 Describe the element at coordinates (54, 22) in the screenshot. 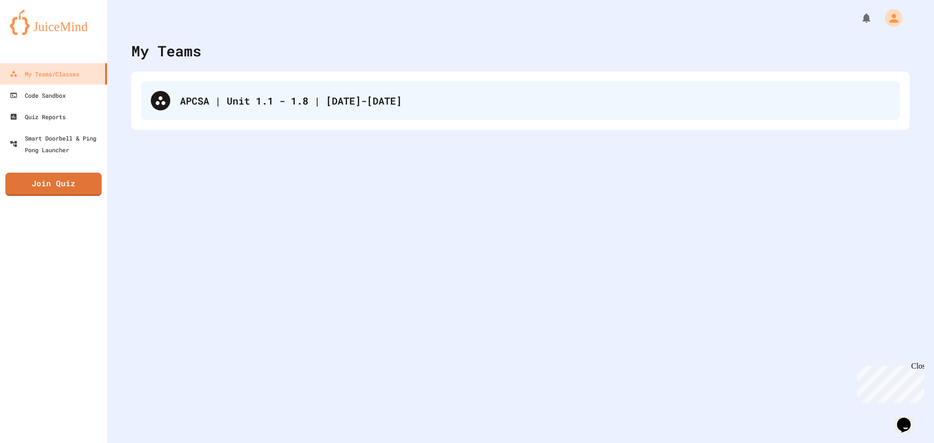

I see `img: logo-orange.svg` at that location.